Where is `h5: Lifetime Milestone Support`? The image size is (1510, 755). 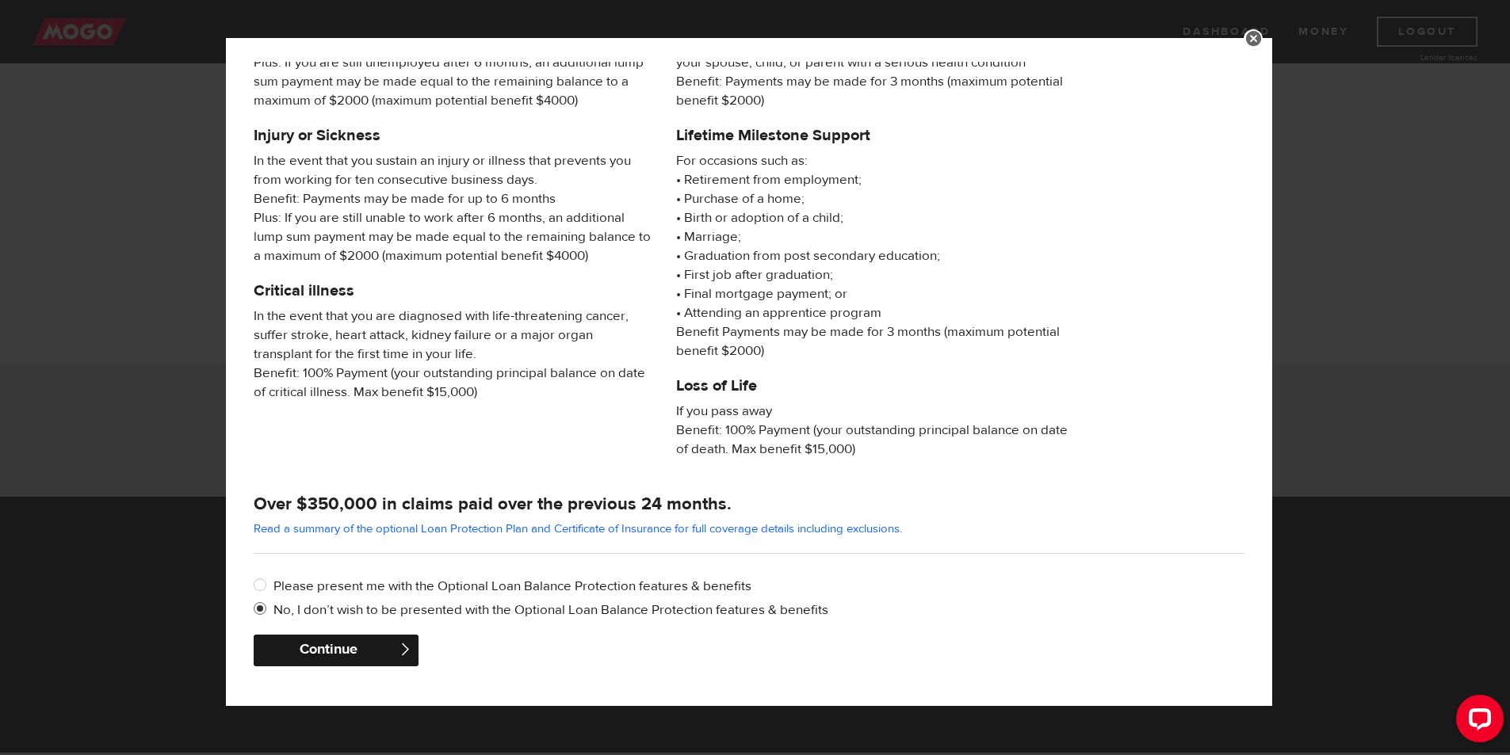 h5: Lifetime Milestone Support is located at coordinates (875, 136).